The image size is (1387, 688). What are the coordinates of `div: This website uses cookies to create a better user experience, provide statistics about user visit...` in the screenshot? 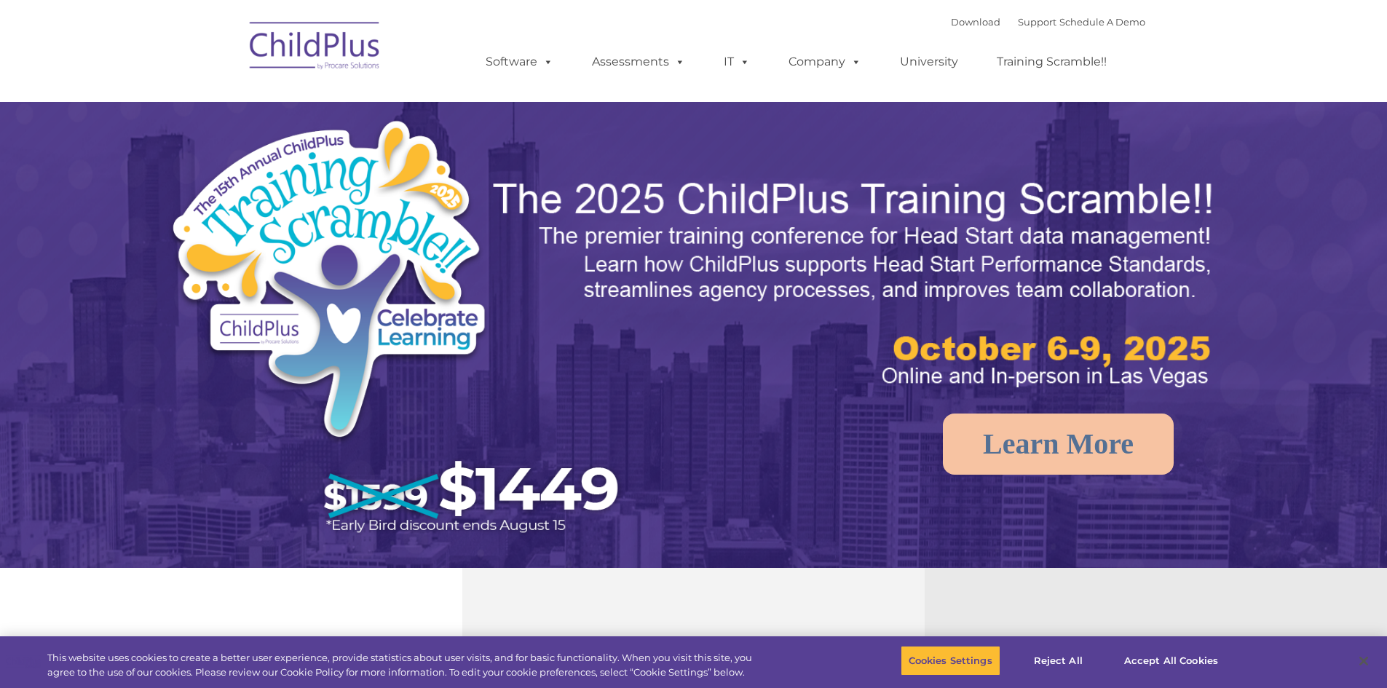 It's located at (405, 665).